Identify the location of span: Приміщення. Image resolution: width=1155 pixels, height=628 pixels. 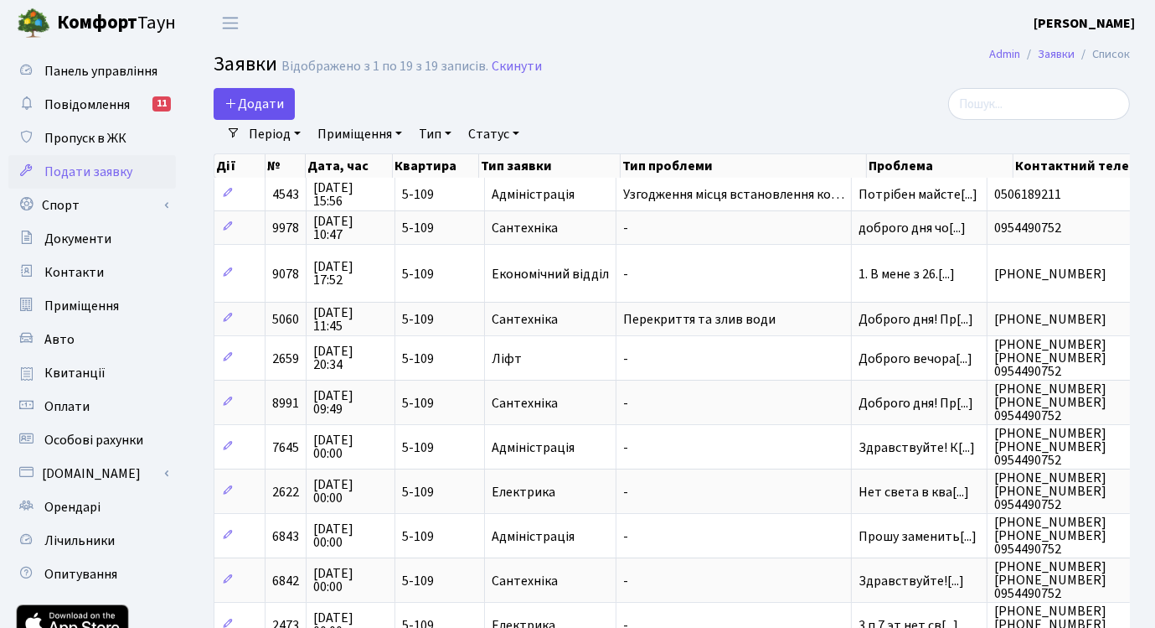
(81, 306).